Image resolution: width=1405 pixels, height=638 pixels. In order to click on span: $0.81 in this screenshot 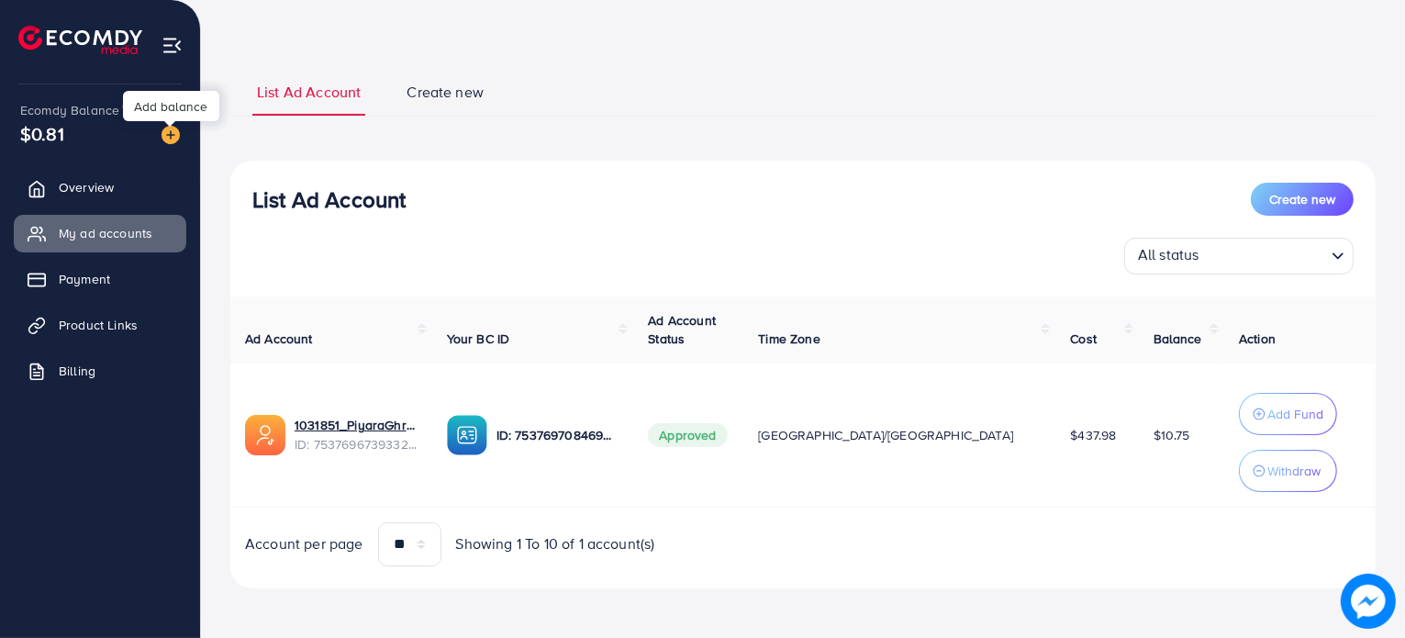, I will do `click(42, 133)`.